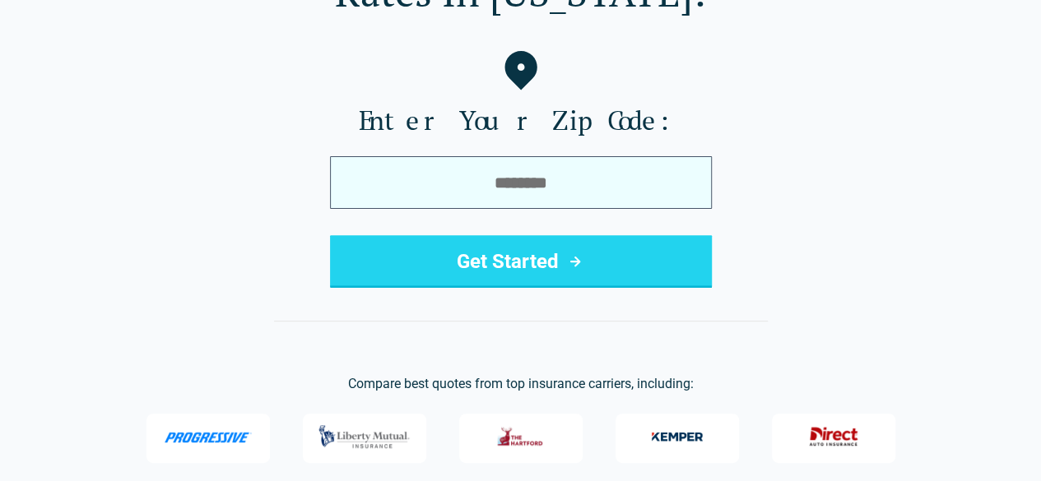  What do you see at coordinates (520, 384) in the screenshot?
I see `p: Compare best quotes from top insurance carriers, including:` at bounding box center [520, 384].